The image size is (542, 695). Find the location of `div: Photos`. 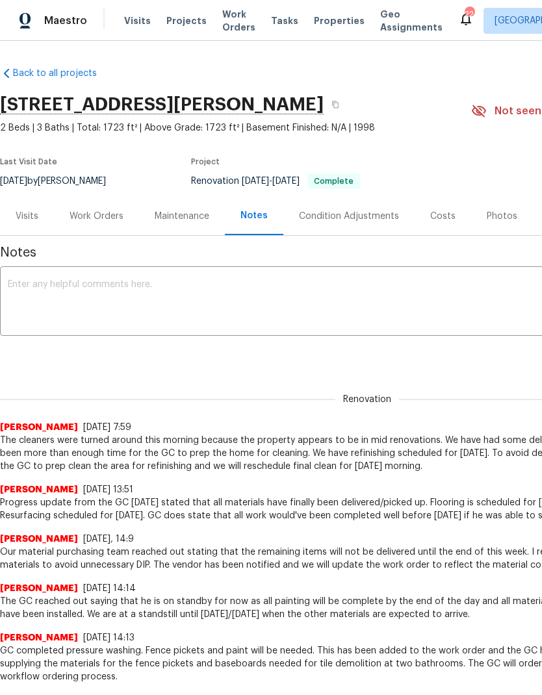

div: Photos is located at coordinates (502, 216).